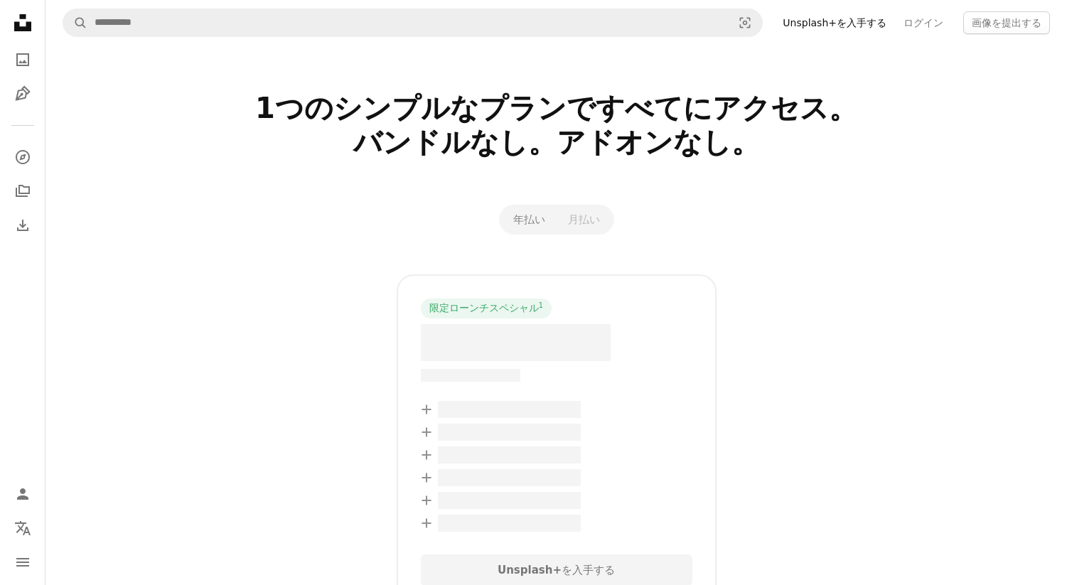 The image size is (1067, 585). Describe the element at coordinates (541, 305) in the screenshot. I see `sup: 1` at that location.